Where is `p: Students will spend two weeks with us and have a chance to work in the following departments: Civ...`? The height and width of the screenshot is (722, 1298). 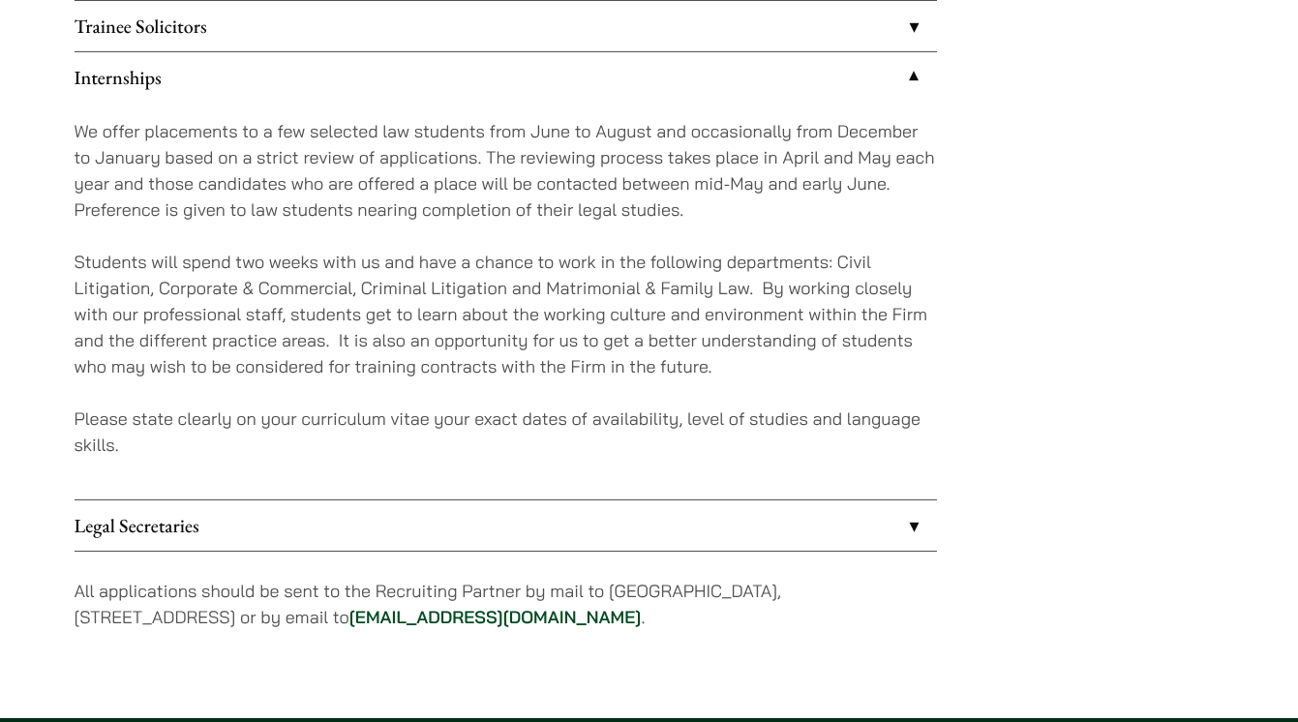 p: Students will spend two weeks with us and have a chance to work in the following departments: Civ... is located at coordinates (505, 314).